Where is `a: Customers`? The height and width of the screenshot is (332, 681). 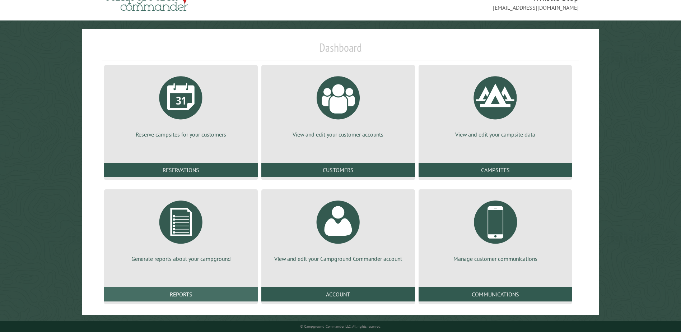 a: Customers is located at coordinates (338, 170).